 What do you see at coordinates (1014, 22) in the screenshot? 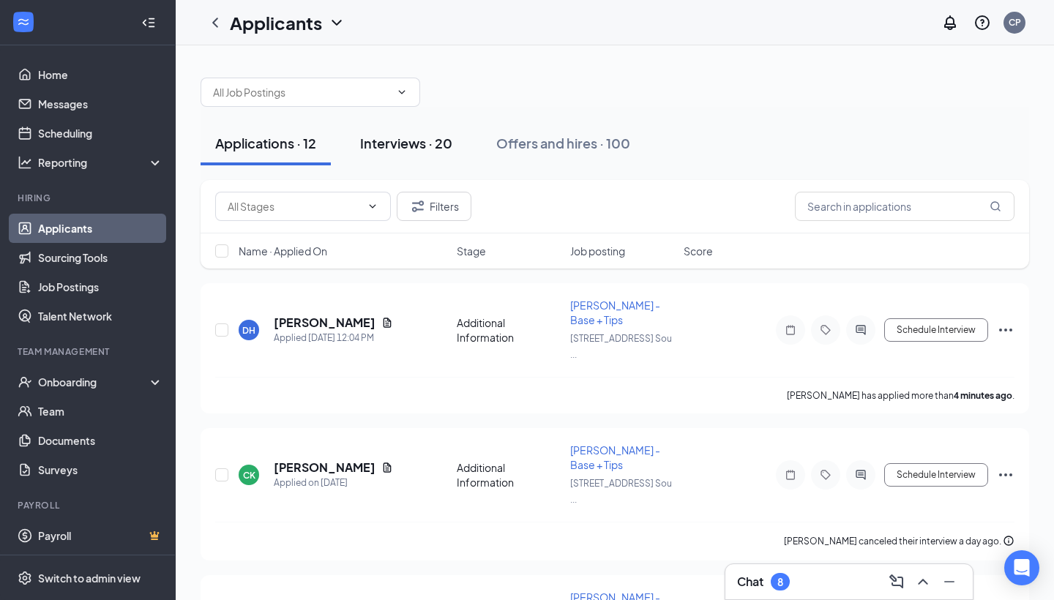
I see `div: CP` at bounding box center [1014, 22].